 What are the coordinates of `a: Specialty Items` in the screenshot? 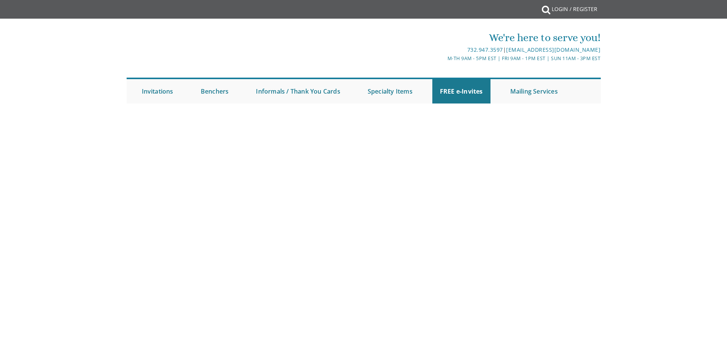 It's located at (390, 91).